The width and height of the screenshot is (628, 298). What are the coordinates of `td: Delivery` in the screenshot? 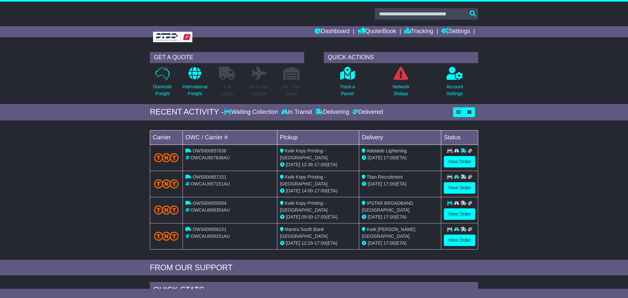 It's located at (400, 137).